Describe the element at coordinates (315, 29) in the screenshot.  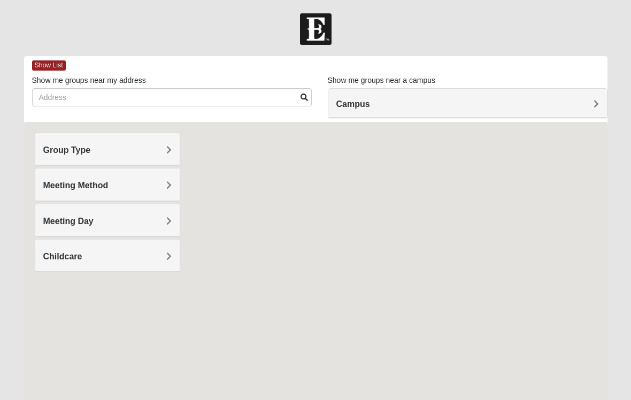
I see `img: Church of Eleven22 Logo` at that location.